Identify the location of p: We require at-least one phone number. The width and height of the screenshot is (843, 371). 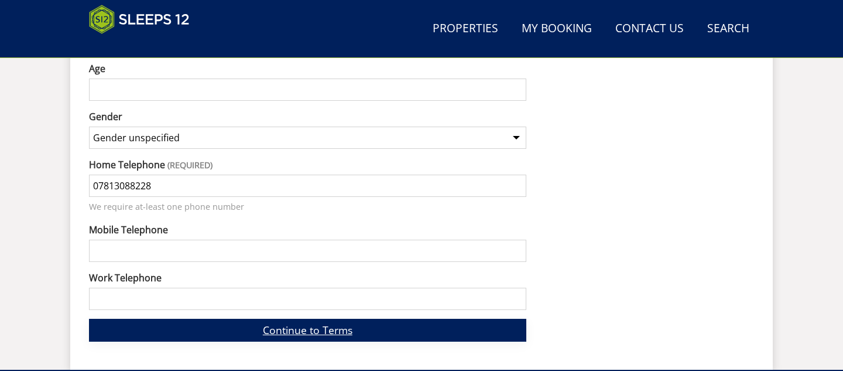
(307, 207).